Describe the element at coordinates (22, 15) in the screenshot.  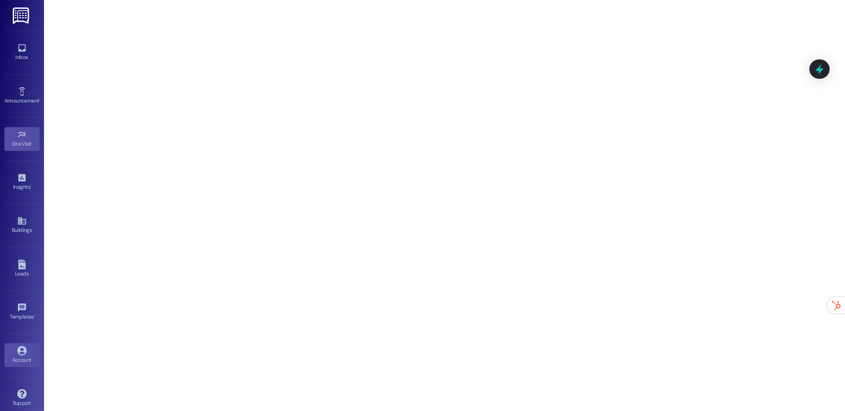
I see `img: ResiDesk Logo` at that location.